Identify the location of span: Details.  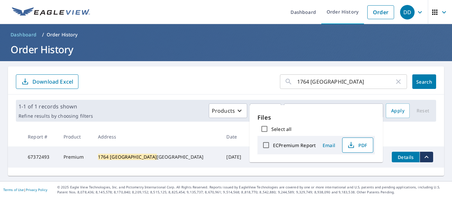
(406, 157).